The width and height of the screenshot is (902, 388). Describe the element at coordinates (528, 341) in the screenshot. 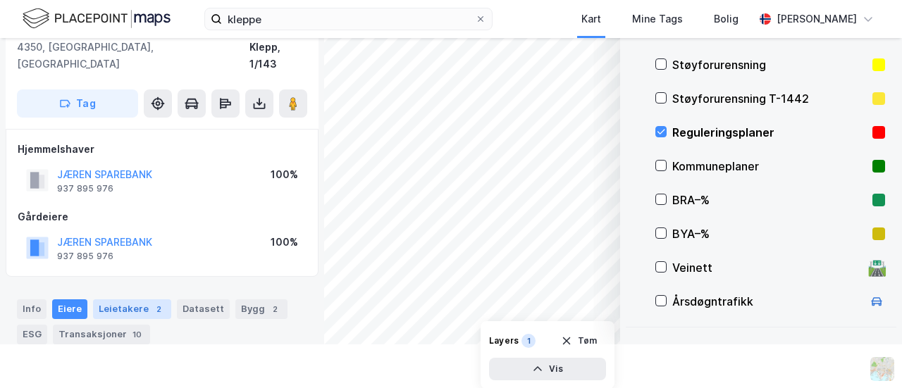

I see `div: 1` at that location.